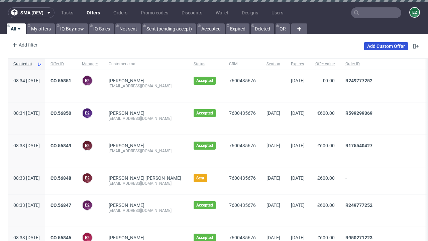 The image size is (428, 241). What do you see at coordinates (24, 45) in the screenshot?
I see `div: Add filter` at bounding box center [24, 45].